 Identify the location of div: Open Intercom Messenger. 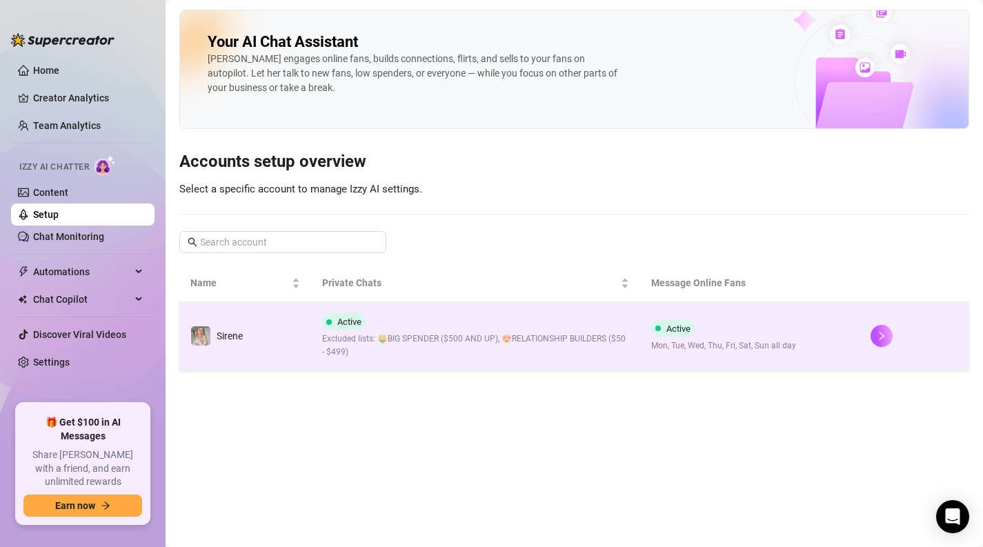
(953, 517).